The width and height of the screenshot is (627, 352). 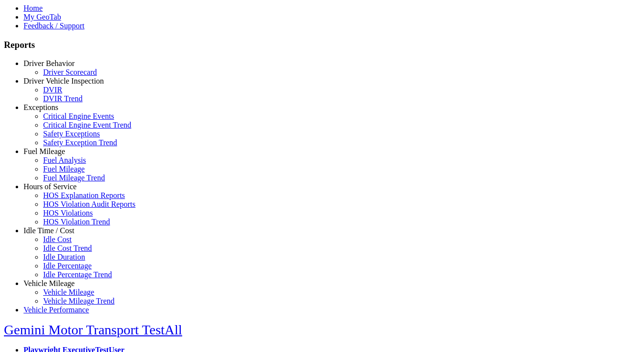 I want to click on a: HOS Violation Audit Reports, so click(x=89, y=204).